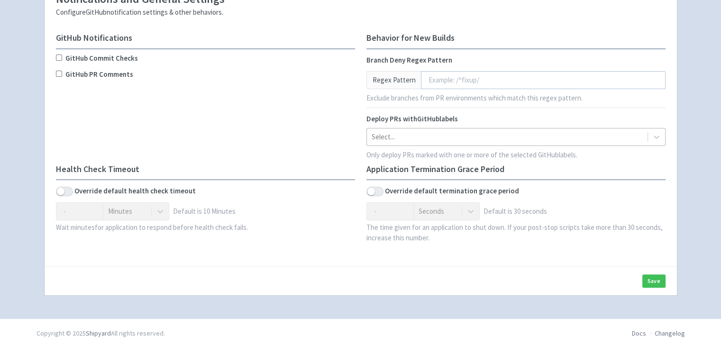 This screenshot has height=346, width=721. I want to click on div: Regex Pattern, so click(394, 80).